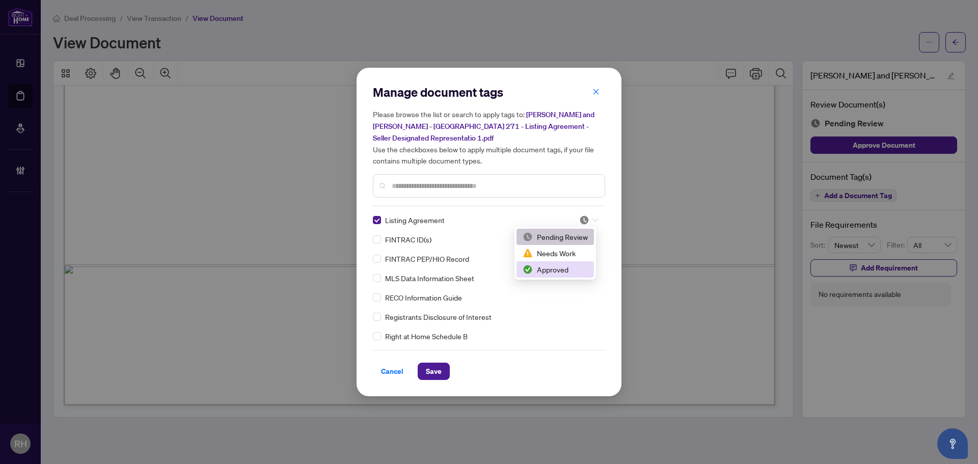  I want to click on div: Approved, so click(555, 269).